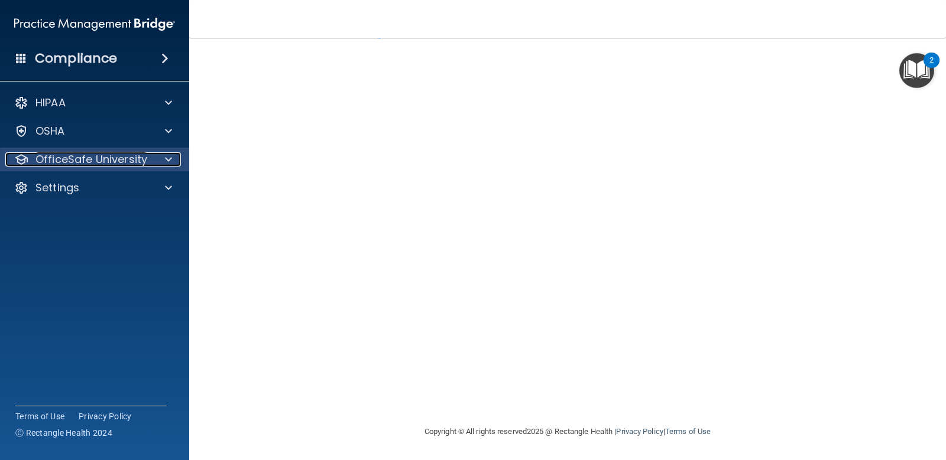 This screenshot has height=460, width=946. I want to click on a: HIPAA, so click(93, 103).